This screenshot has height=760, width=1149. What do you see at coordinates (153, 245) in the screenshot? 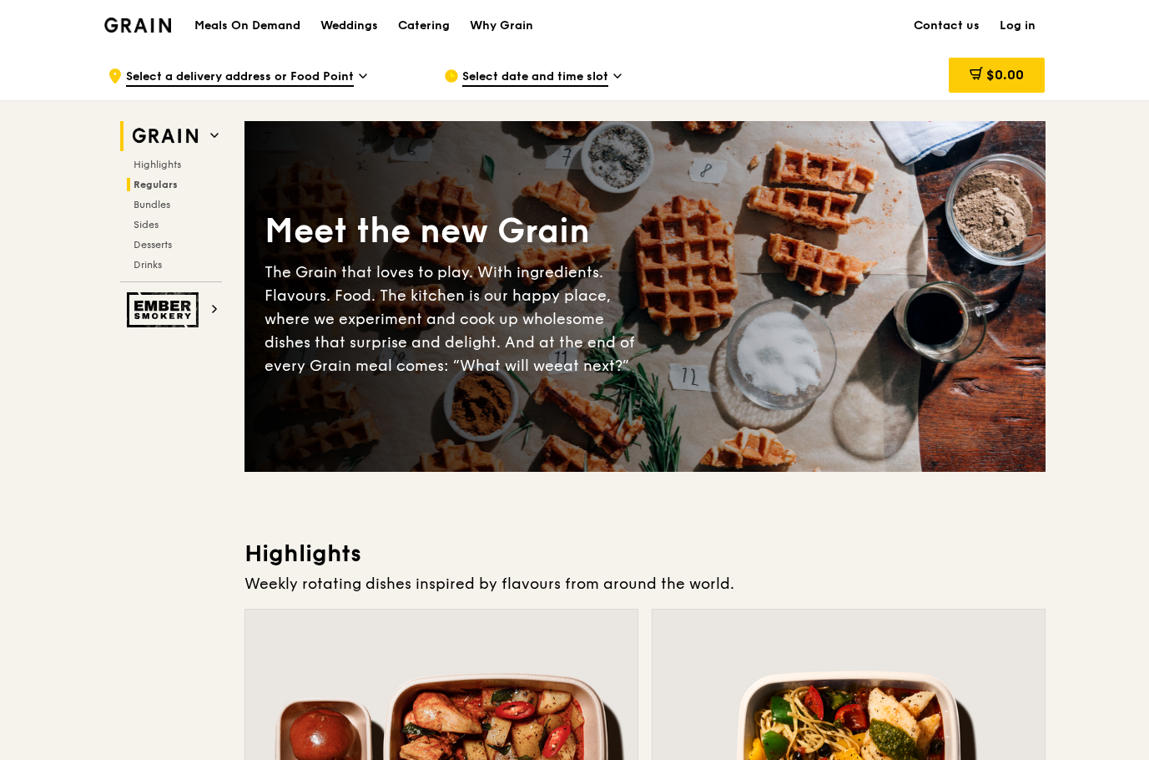
I see `span: Desserts` at bounding box center [153, 245].